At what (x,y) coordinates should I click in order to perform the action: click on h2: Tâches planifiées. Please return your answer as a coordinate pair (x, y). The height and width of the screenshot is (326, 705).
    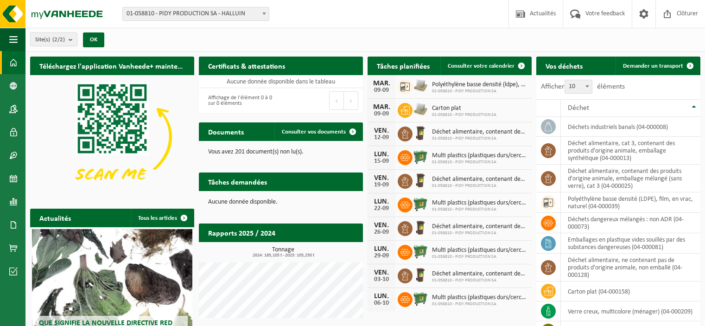
    Looking at the image, I should click on (403, 65).